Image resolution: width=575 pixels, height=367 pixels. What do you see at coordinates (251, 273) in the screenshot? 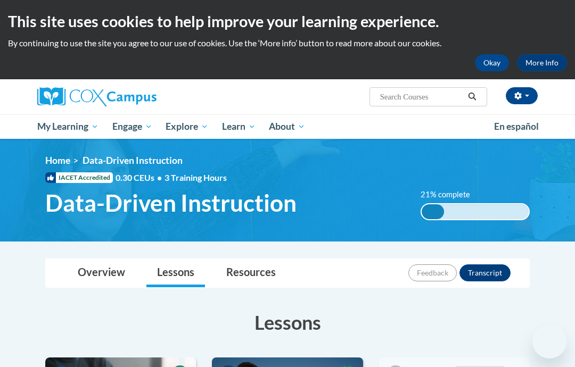
I see `a: Resources` at bounding box center [251, 273].